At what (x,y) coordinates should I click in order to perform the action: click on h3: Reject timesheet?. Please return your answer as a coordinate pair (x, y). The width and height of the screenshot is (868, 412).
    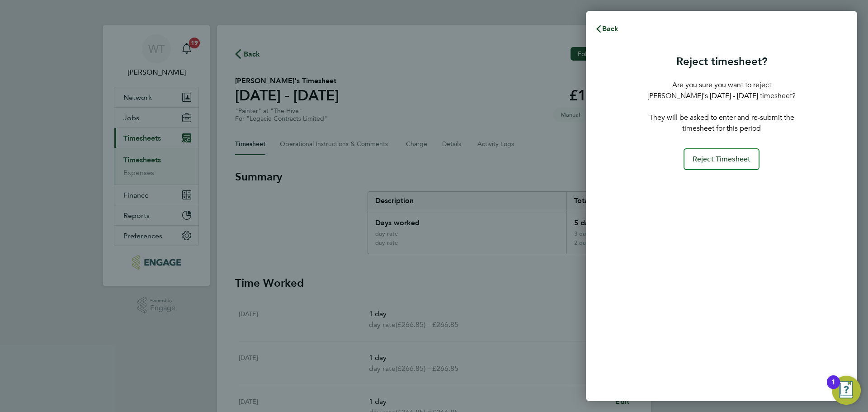
    Looking at the image, I should click on (722, 62).